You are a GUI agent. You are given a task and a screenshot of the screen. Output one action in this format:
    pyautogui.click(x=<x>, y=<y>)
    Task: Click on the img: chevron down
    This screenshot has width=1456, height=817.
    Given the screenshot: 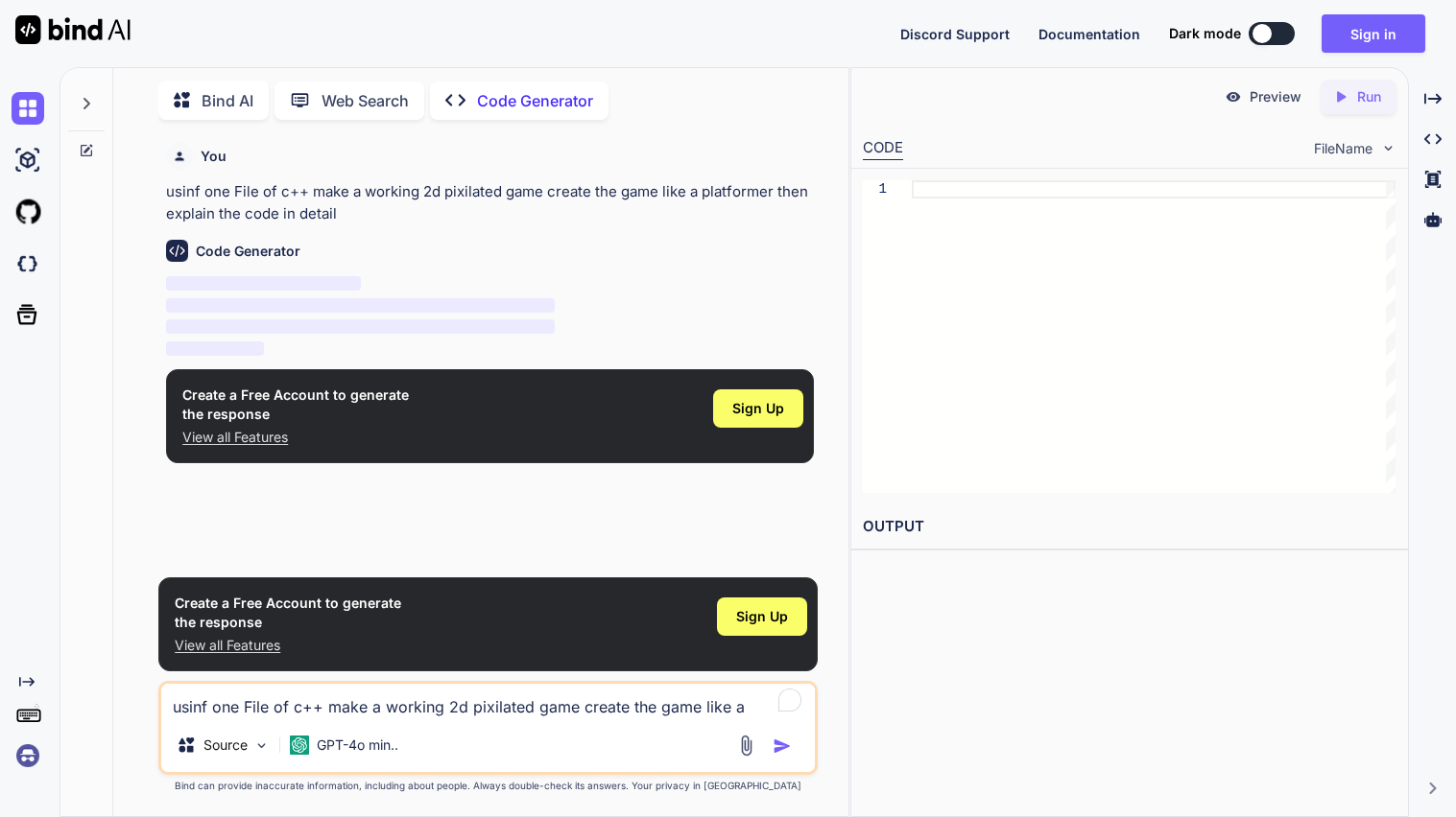 What is the action you would take?
    pyautogui.click(x=1388, y=148)
    